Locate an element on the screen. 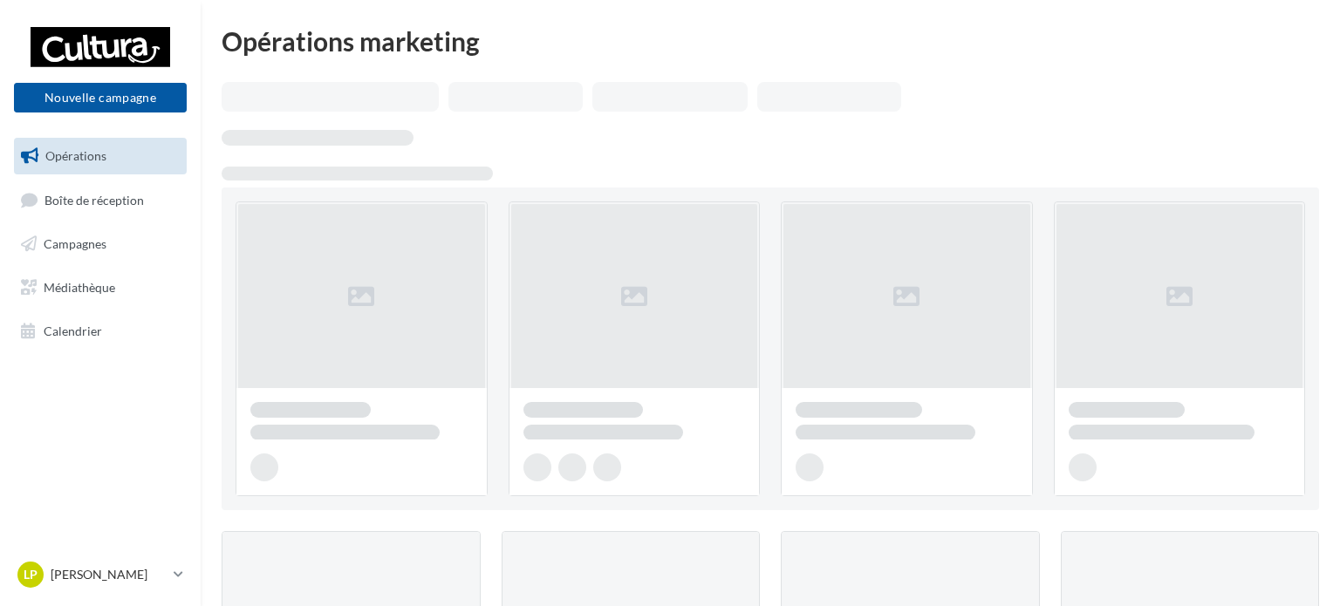 Image resolution: width=1340 pixels, height=606 pixels. span: Calendrier is located at coordinates (72, 330).